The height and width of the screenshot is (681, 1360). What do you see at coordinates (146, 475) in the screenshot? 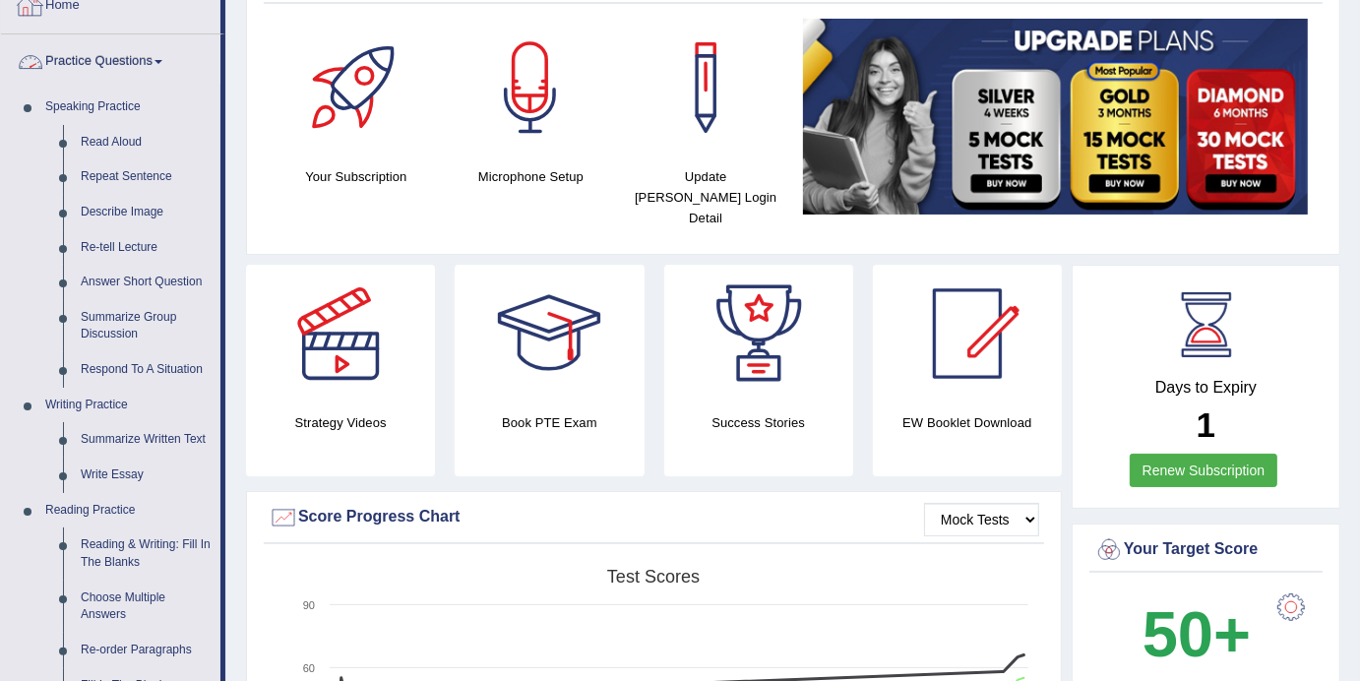
I see `a: Write Essay` at bounding box center [146, 475].